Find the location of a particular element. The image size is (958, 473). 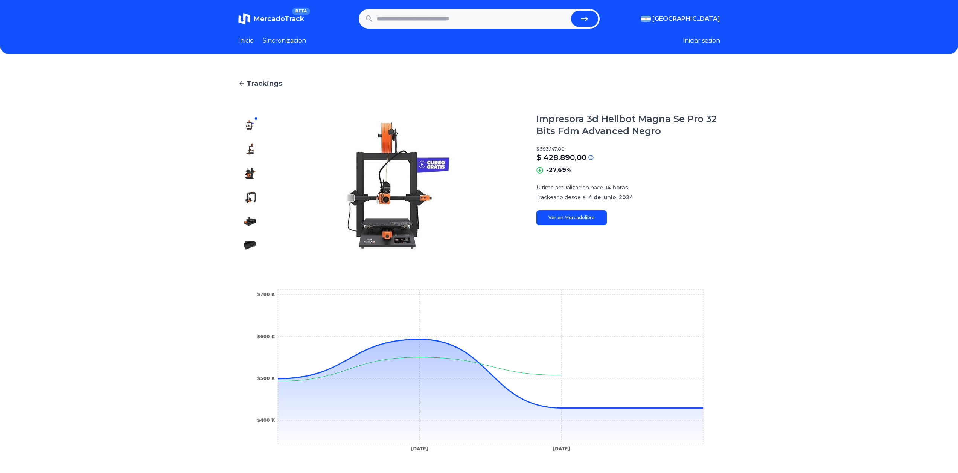

a: Sincronizacion is located at coordinates (284, 41).